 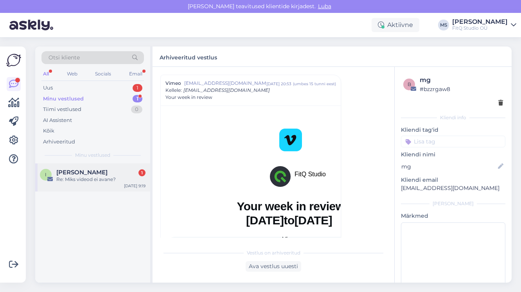 What do you see at coordinates (290, 213) in the screenshot?
I see `span: Your week in review to` at bounding box center [290, 213].